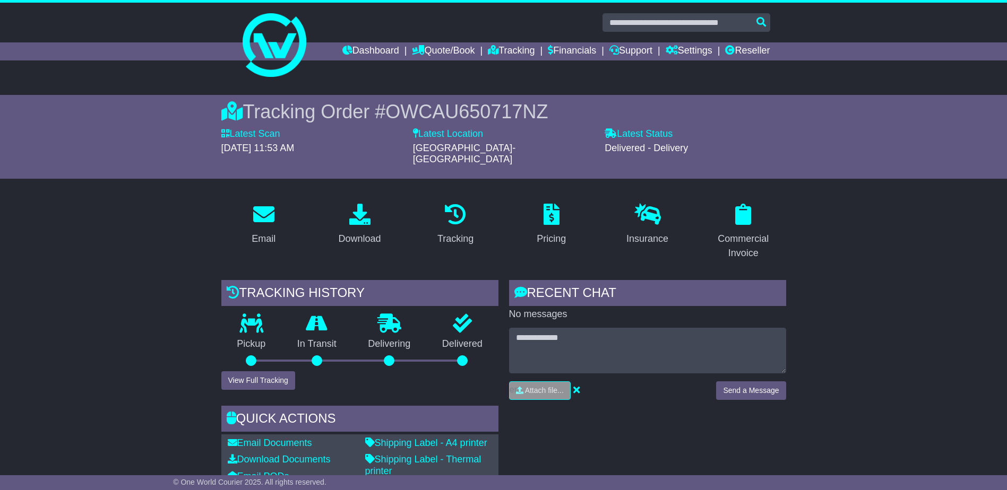 Image resolution: width=1007 pixels, height=490 pixels. What do you see at coordinates (647, 315) in the screenshot?
I see `p: No messages` at bounding box center [647, 315].